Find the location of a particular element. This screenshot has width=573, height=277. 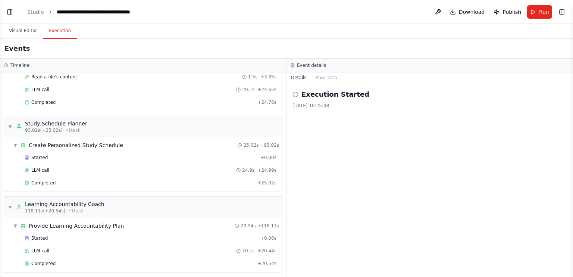

span: 93.02s (+25.02s) is located at coordinates (44, 130).